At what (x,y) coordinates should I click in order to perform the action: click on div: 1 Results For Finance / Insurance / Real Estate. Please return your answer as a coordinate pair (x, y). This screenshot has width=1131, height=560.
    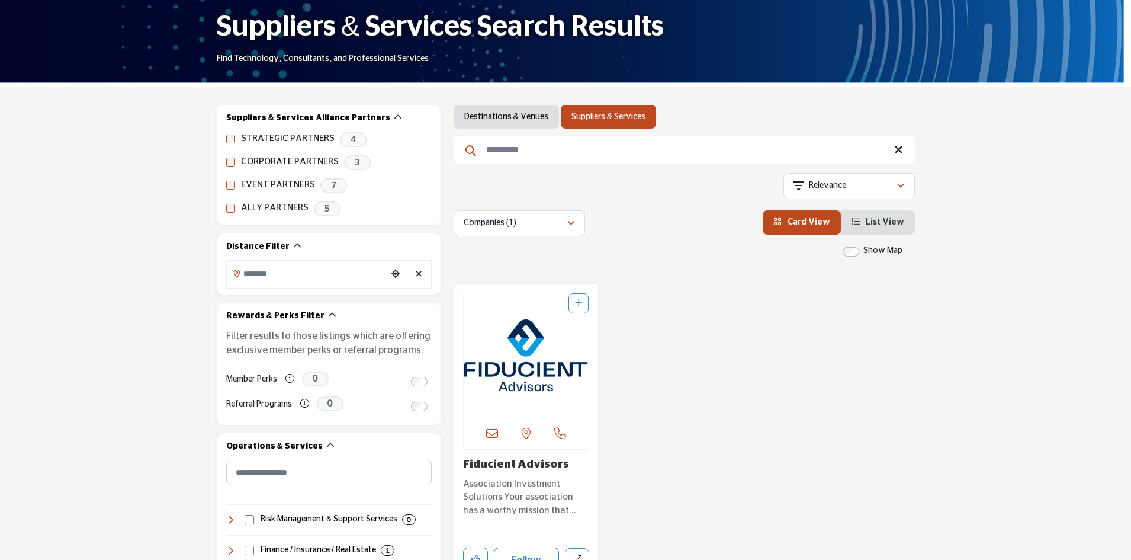
    Looking at the image, I should click on (387, 550).